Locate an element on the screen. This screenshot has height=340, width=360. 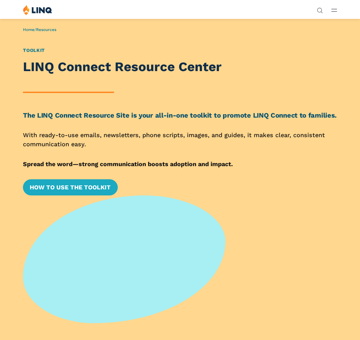
img: LINQ | K‑12 Software is located at coordinates (37, 10).